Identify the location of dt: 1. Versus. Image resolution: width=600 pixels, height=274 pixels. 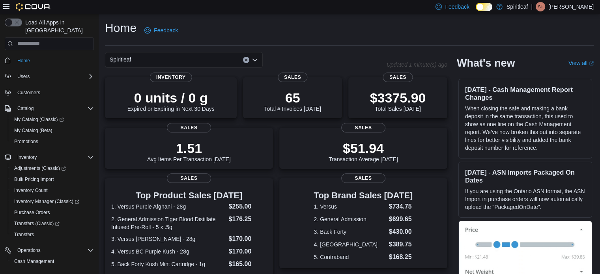
(350, 207).